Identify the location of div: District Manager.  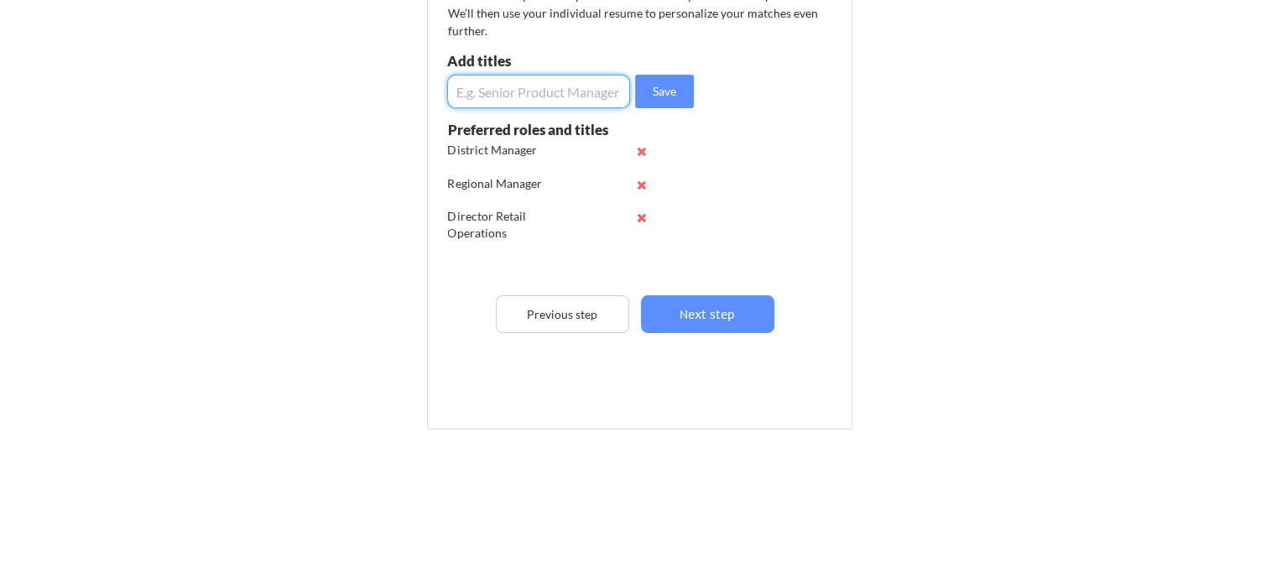
(503, 150).